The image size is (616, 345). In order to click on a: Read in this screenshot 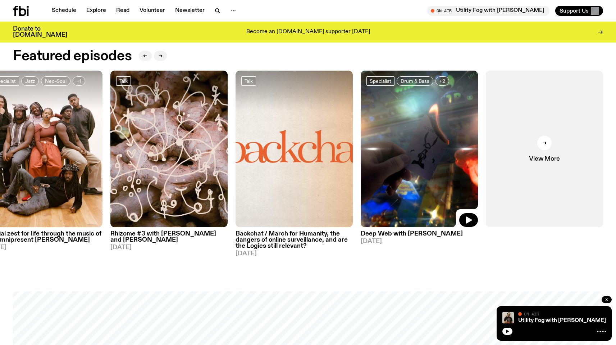, I will do `click(123, 11)`.